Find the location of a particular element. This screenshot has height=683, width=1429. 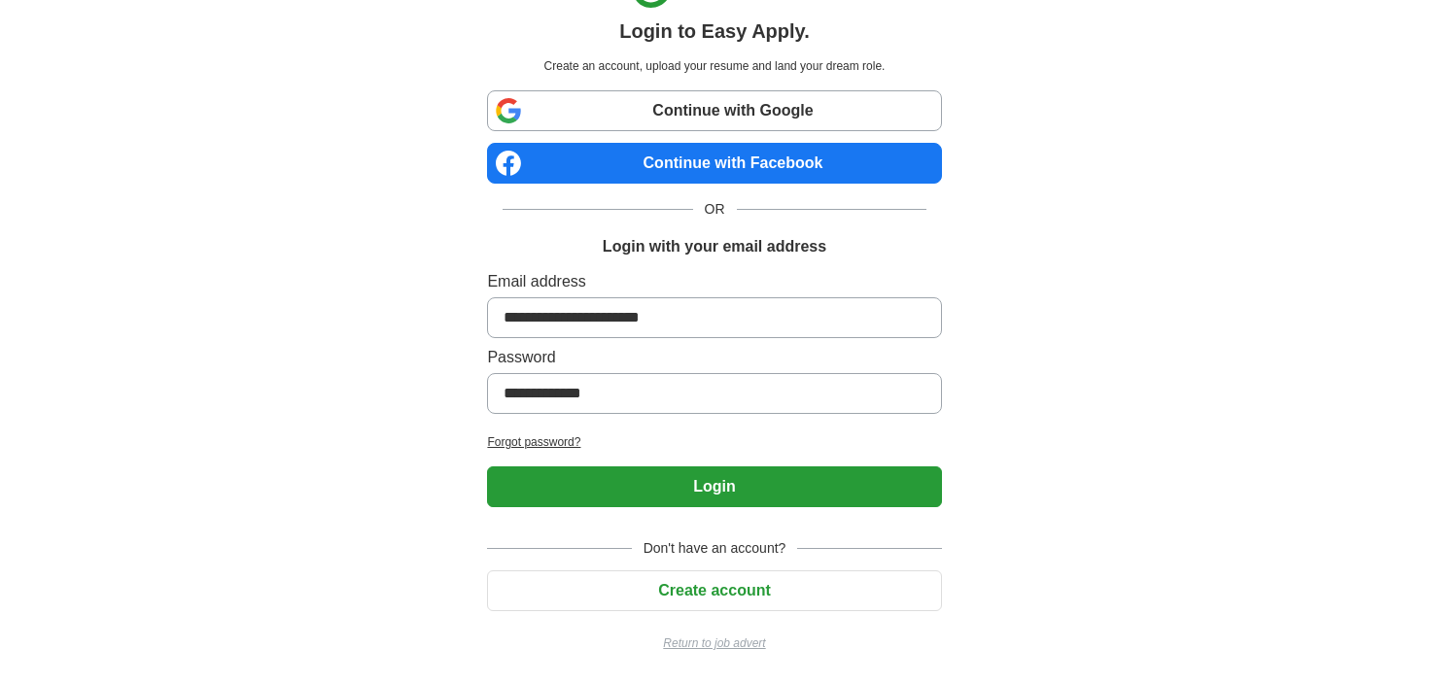

span: Don't have an account? is located at coordinates (714, 548).